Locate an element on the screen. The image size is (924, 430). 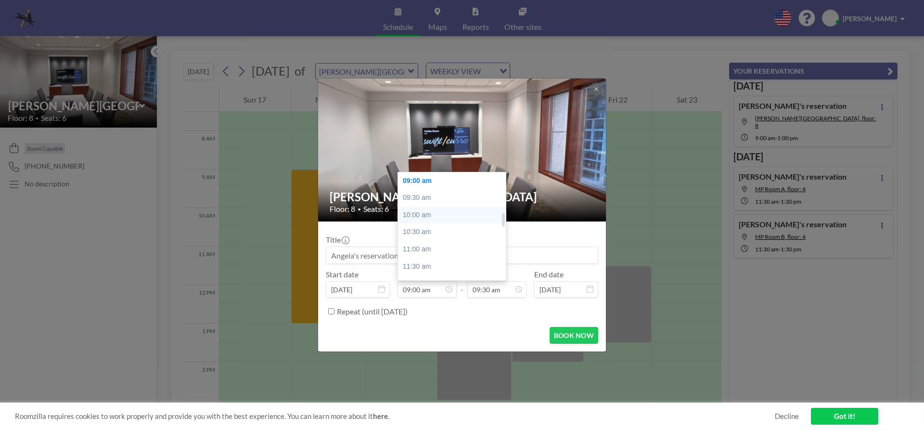
div: 11:30 am is located at coordinates (454, 267).